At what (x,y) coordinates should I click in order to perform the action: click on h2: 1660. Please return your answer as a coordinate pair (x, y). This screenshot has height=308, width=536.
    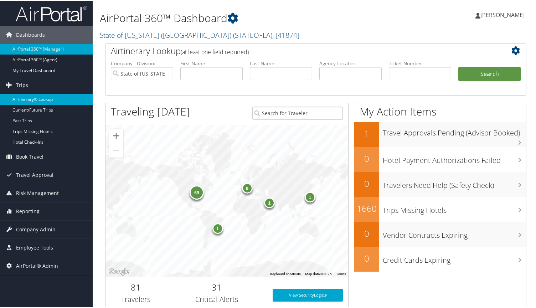
    Looking at the image, I should click on (367, 208).